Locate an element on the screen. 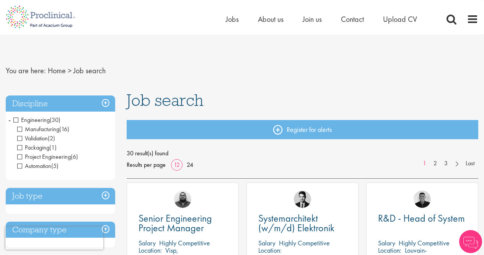 The width and height of the screenshot is (484, 255). span: Contact is located at coordinates (353, 19).